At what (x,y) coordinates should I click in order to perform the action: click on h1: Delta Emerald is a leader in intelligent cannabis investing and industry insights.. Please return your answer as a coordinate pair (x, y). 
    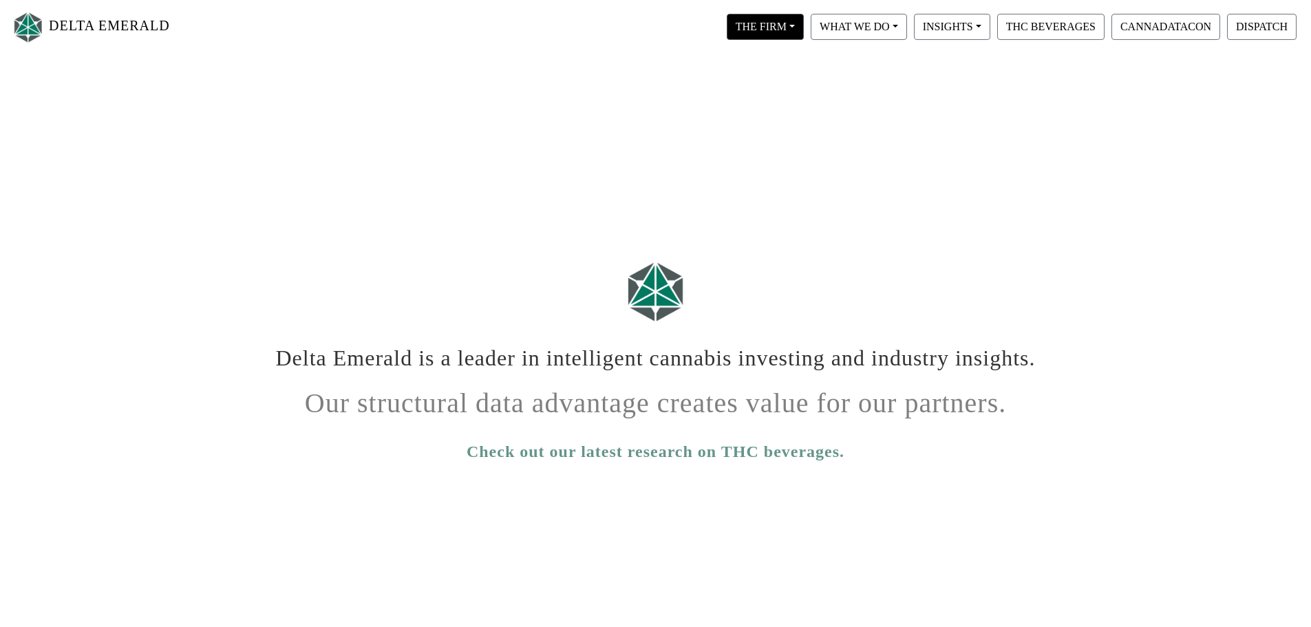
    Looking at the image, I should click on (656, 352).